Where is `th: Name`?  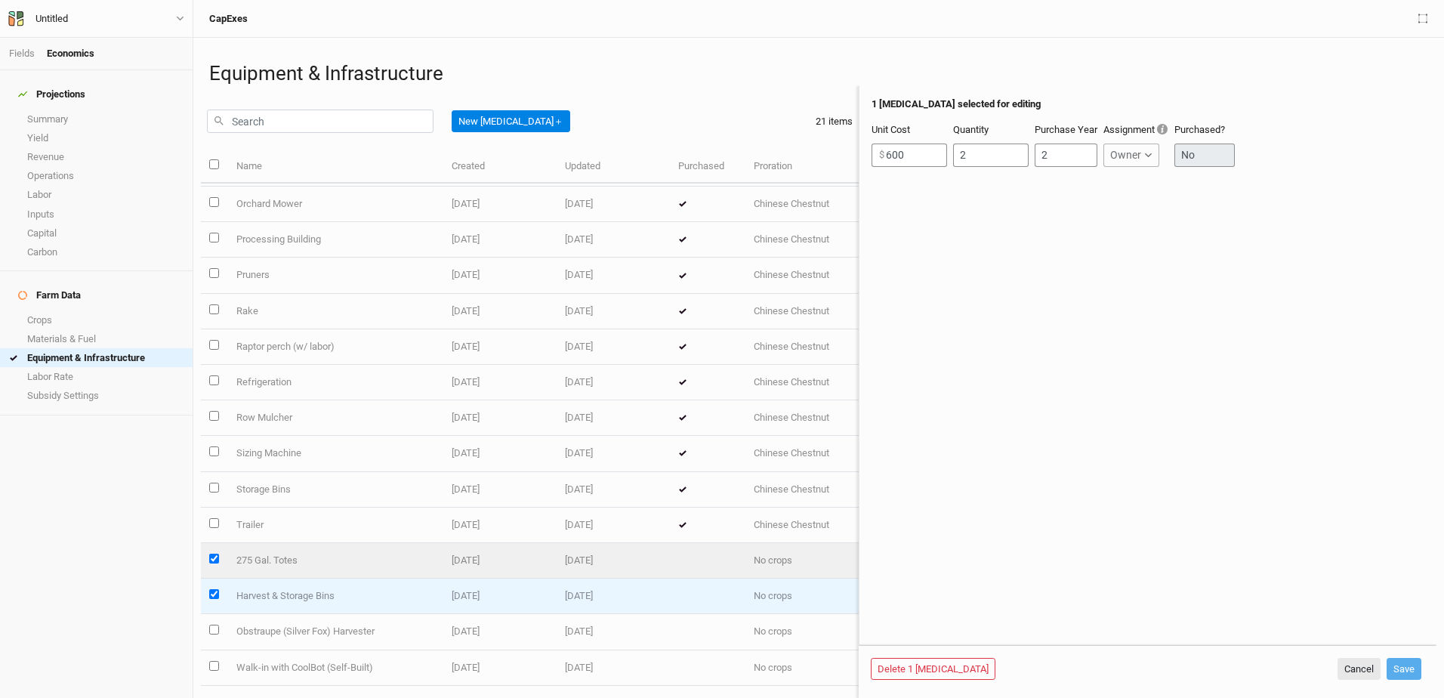 th: Name is located at coordinates (335, 167).